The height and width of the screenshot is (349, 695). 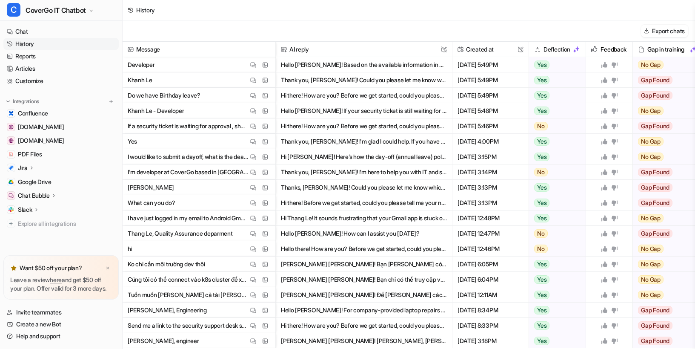 I want to click on p: Slack, so click(x=25, y=209).